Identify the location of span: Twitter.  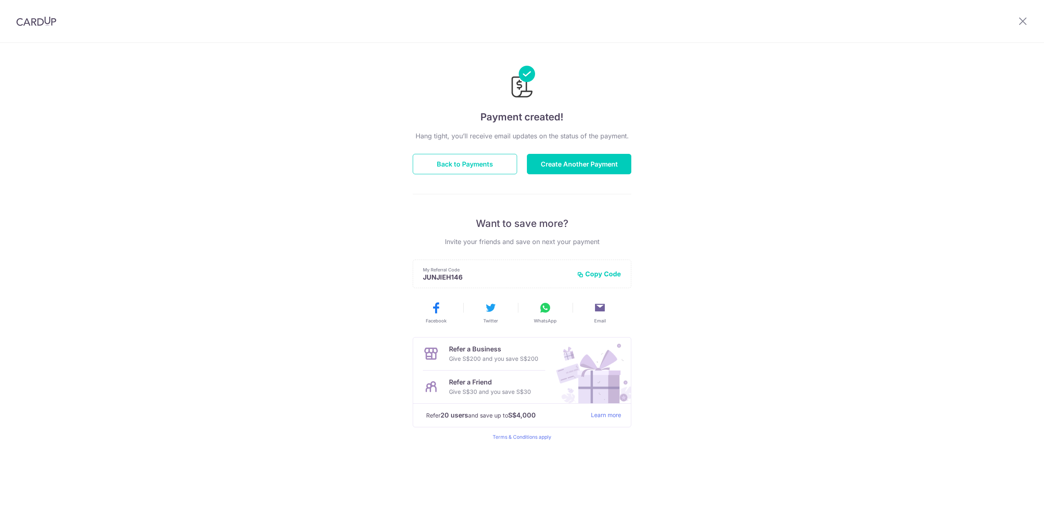
(491, 321).